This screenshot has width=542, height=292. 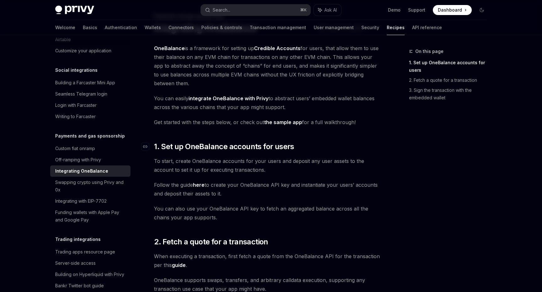 I want to click on div: Integrating with EIP-7702, so click(x=81, y=201).